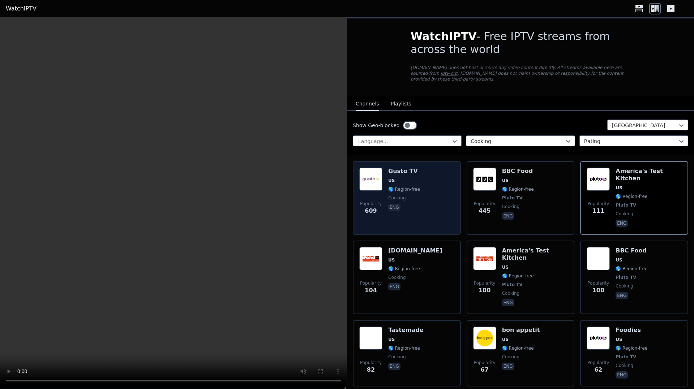  I want to click on img: iFood.TV, so click(371, 259).